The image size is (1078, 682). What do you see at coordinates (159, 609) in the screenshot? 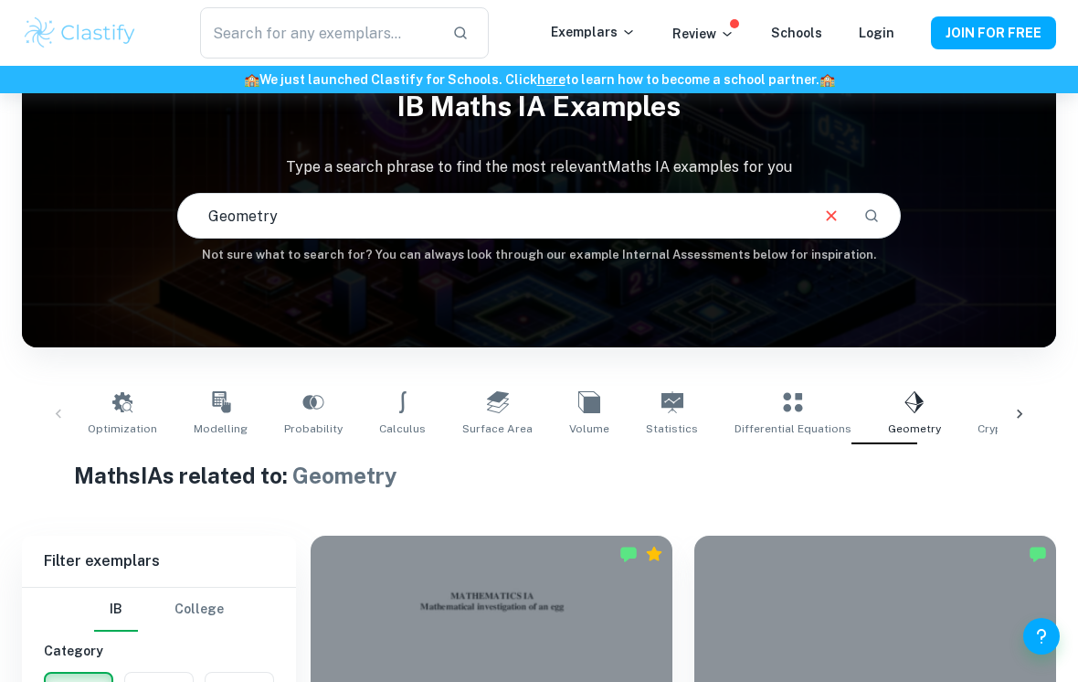
I see `div: Filter type choice` at bounding box center [159, 609].